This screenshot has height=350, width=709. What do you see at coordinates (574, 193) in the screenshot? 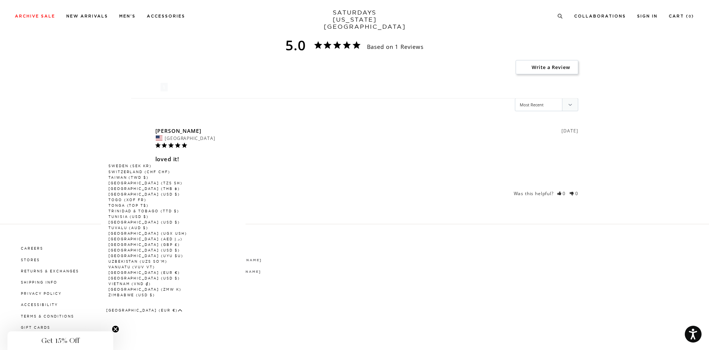
I see `a: Rate review as not helpful` at bounding box center [574, 193].